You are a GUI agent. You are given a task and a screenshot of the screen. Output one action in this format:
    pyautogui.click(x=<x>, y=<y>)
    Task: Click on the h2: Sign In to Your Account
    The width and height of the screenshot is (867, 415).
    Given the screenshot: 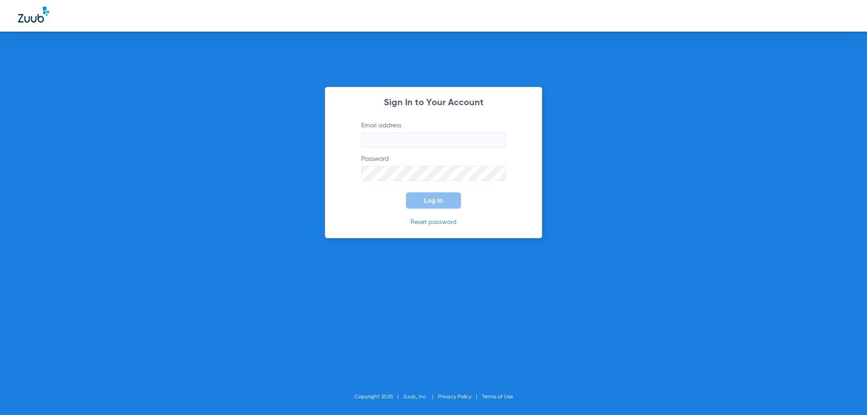 What is the action you would take?
    pyautogui.click(x=433, y=103)
    